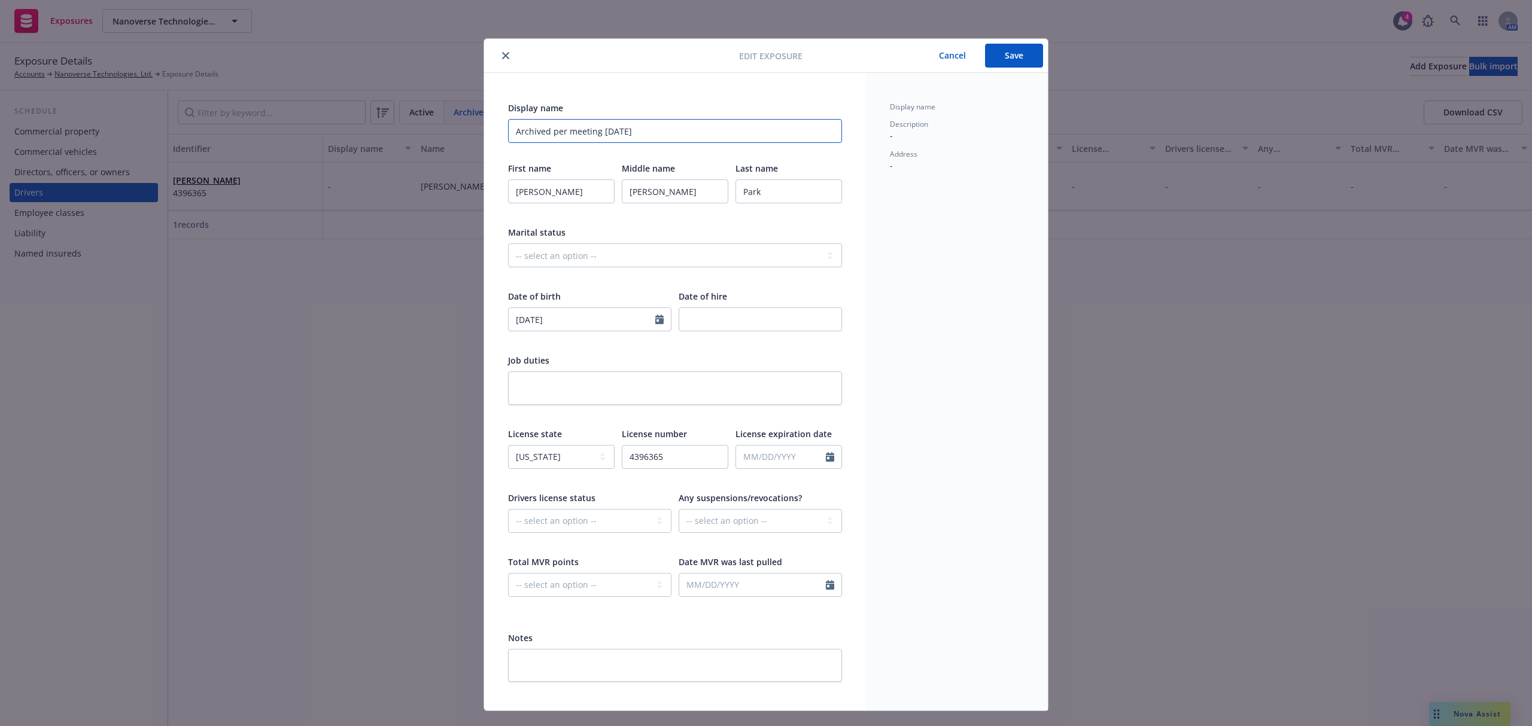 The image size is (1532, 726). I want to click on span: Drivers license status, so click(552, 498).